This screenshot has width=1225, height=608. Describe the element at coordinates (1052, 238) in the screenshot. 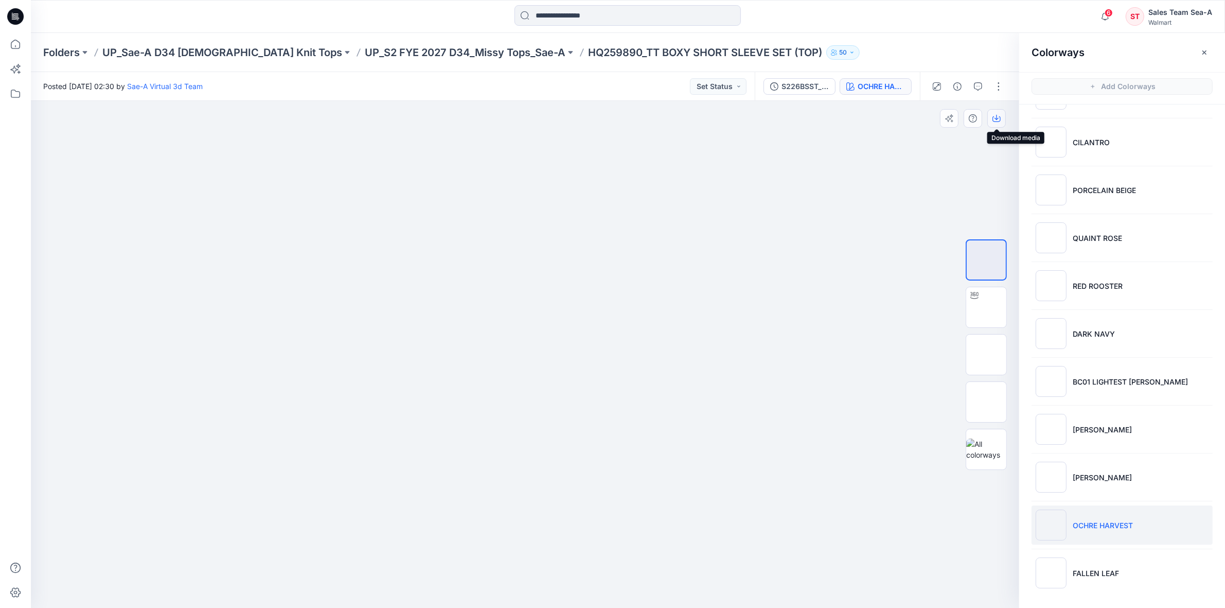

I see `img: QUAINT ROSE` at that location.